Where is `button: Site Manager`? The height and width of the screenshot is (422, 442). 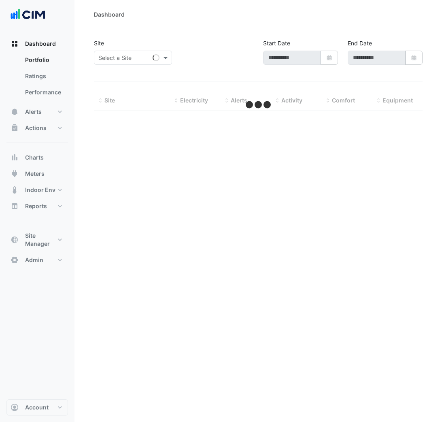
button: Site Manager is located at coordinates (37, 240).